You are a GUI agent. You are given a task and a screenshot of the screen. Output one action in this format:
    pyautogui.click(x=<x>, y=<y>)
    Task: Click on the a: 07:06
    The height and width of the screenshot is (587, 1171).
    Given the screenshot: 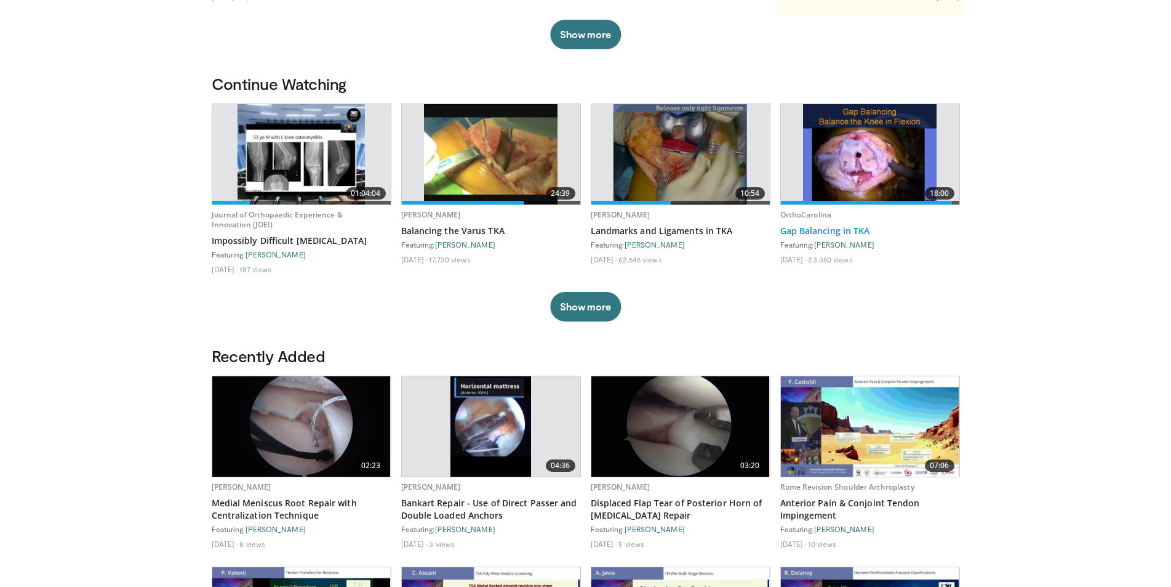 What is the action you would take?
    pyautogui.click(x=870, y=426)
    